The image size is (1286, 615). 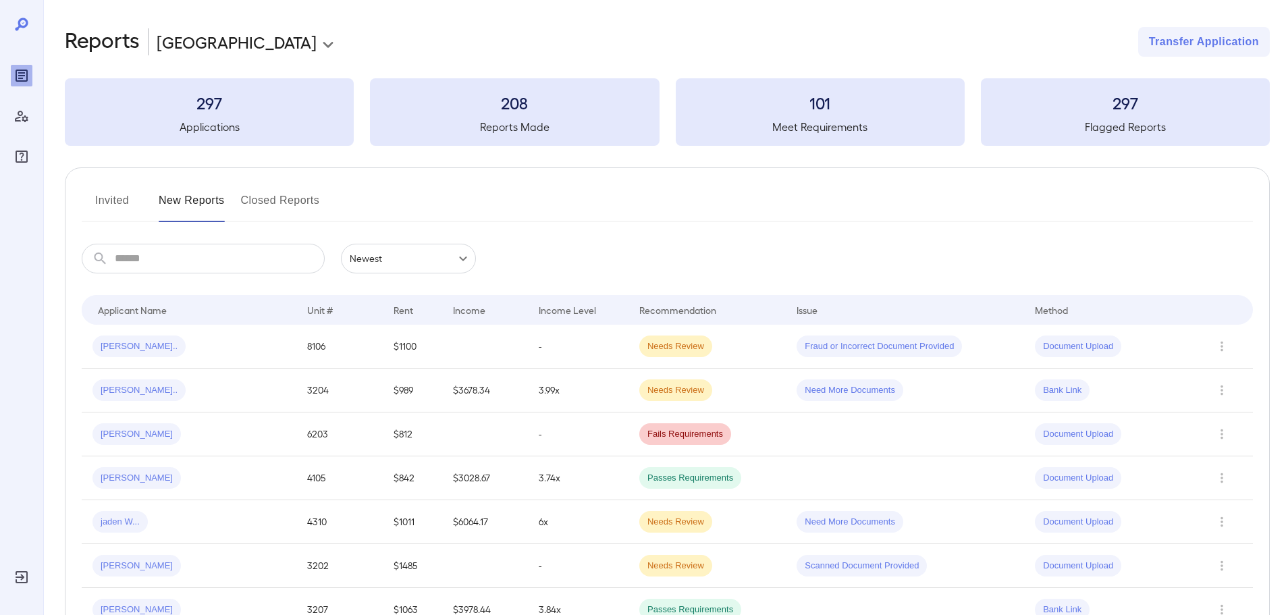 I want to click on div: FAQ, so click(x=22, y=157).